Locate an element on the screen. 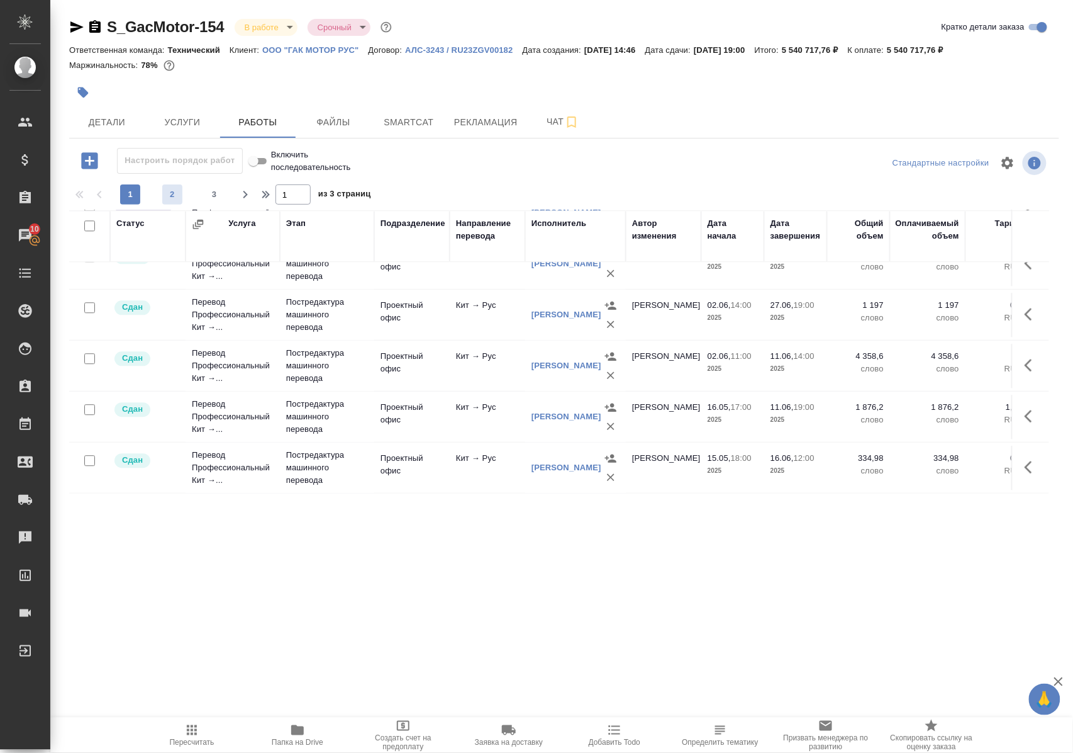  button: 998094.55 RUB; is located at coordinates (169, 65).